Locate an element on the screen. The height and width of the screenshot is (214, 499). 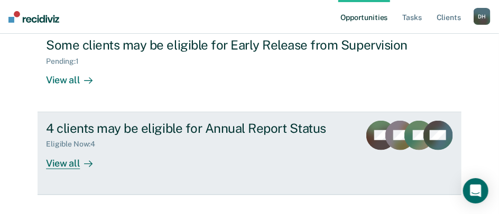
div: Eligible Now : 4 is located at coordinates (74, 144).